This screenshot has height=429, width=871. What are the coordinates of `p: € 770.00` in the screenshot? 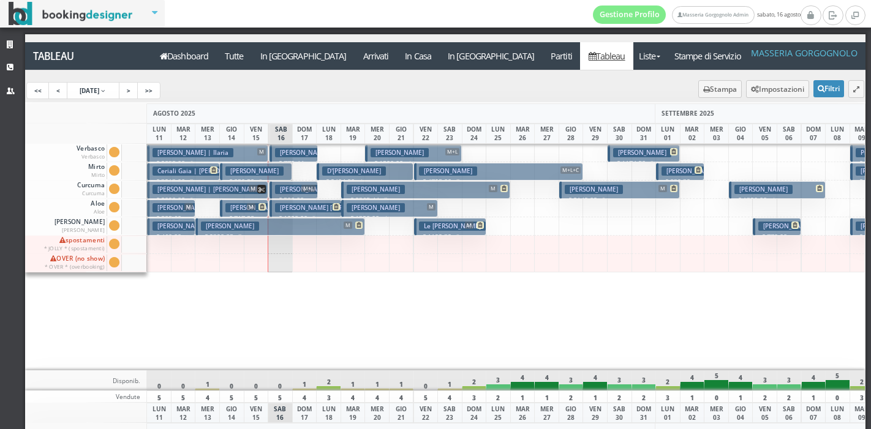 It's located at (778, 241).